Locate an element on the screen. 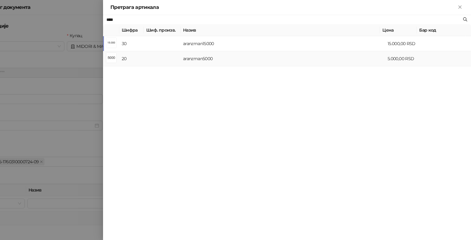  th: Назив is located at coordinates (280, 30).